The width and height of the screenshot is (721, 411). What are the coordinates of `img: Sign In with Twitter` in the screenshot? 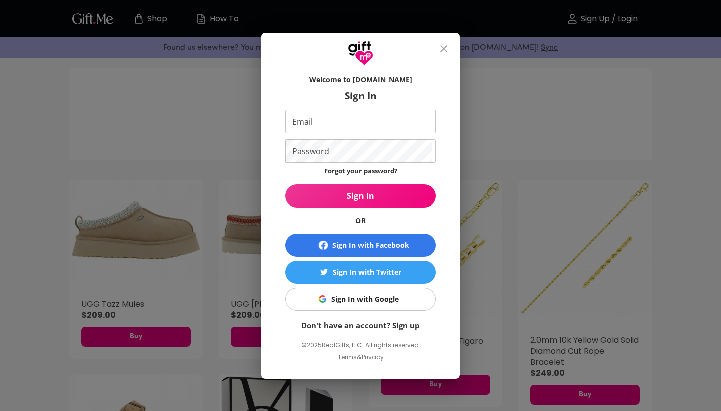 It's located at (324, 271).